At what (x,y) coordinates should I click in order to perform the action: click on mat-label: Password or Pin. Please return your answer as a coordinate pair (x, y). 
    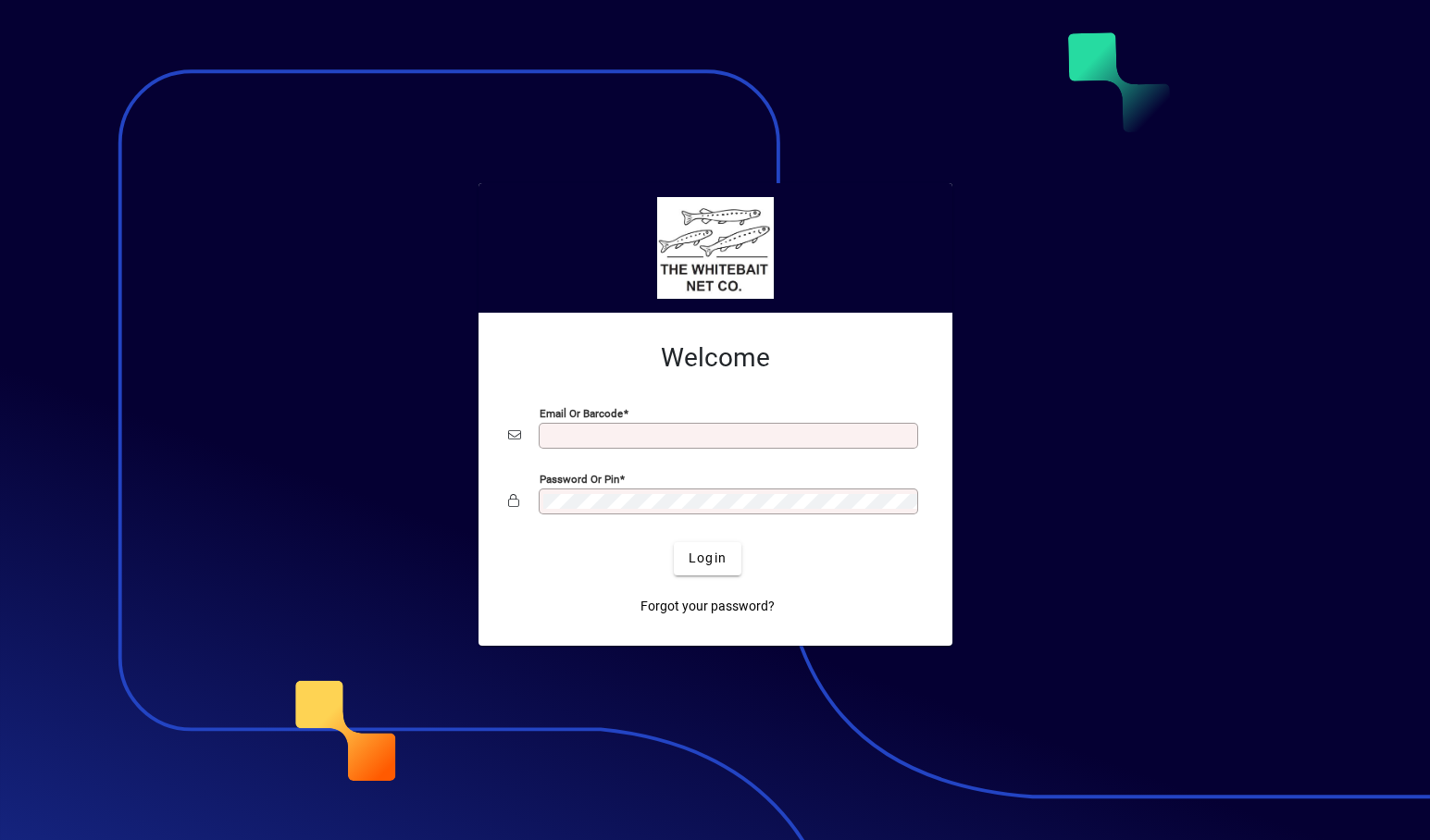
    Looking at the image, I should click on (579, 478).